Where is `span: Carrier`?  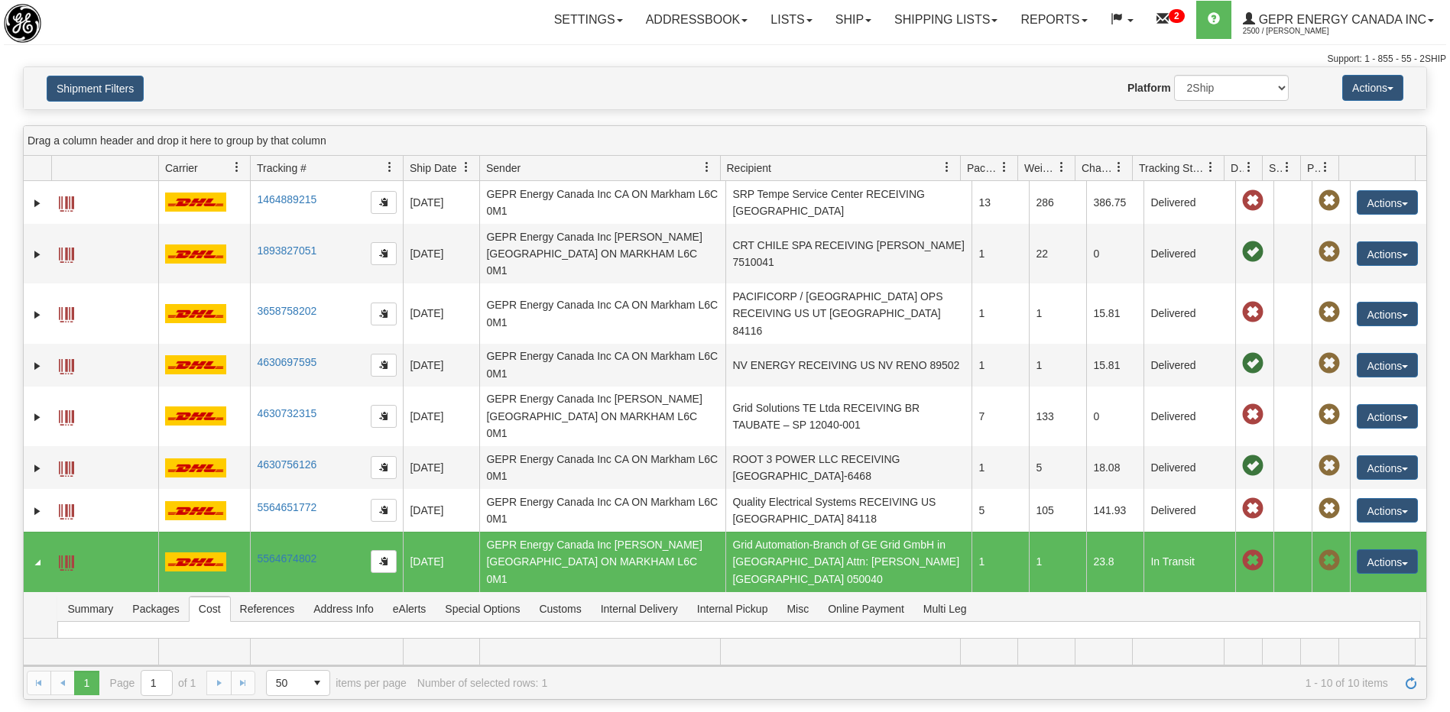
span: Carrier is located at coordinates (181, 168).